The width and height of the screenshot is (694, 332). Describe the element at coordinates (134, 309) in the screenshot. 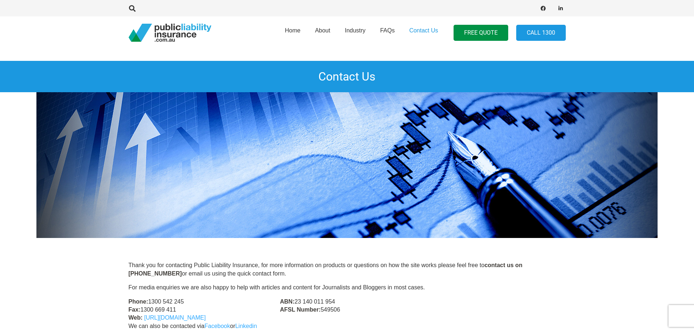

I see `strong: Fax:` at that location.